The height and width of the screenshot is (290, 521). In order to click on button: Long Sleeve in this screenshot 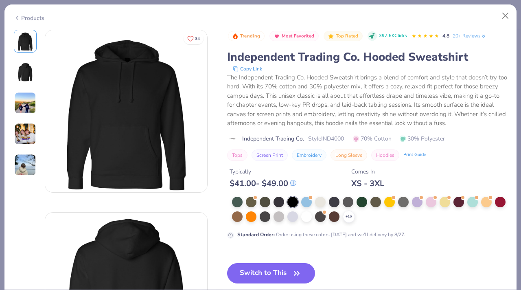, I will do `click(349, 155)`.